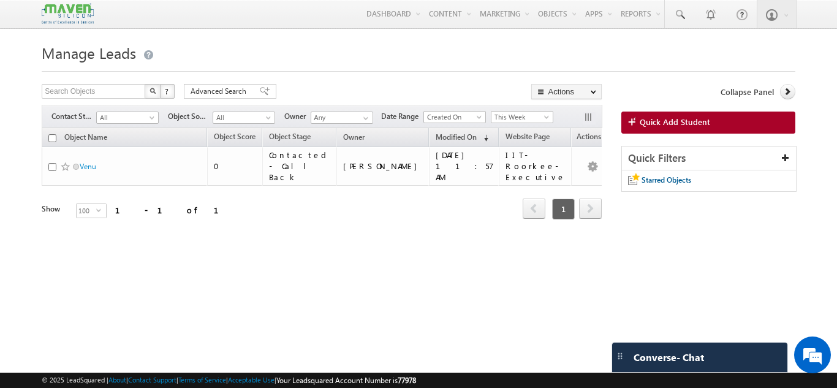 This screenshot has height=388, width=837. What do you see at coordinates (174, 210) in the screenshot?
I see `div: 1 - 1 of 1` at bounding box center [174, 210].